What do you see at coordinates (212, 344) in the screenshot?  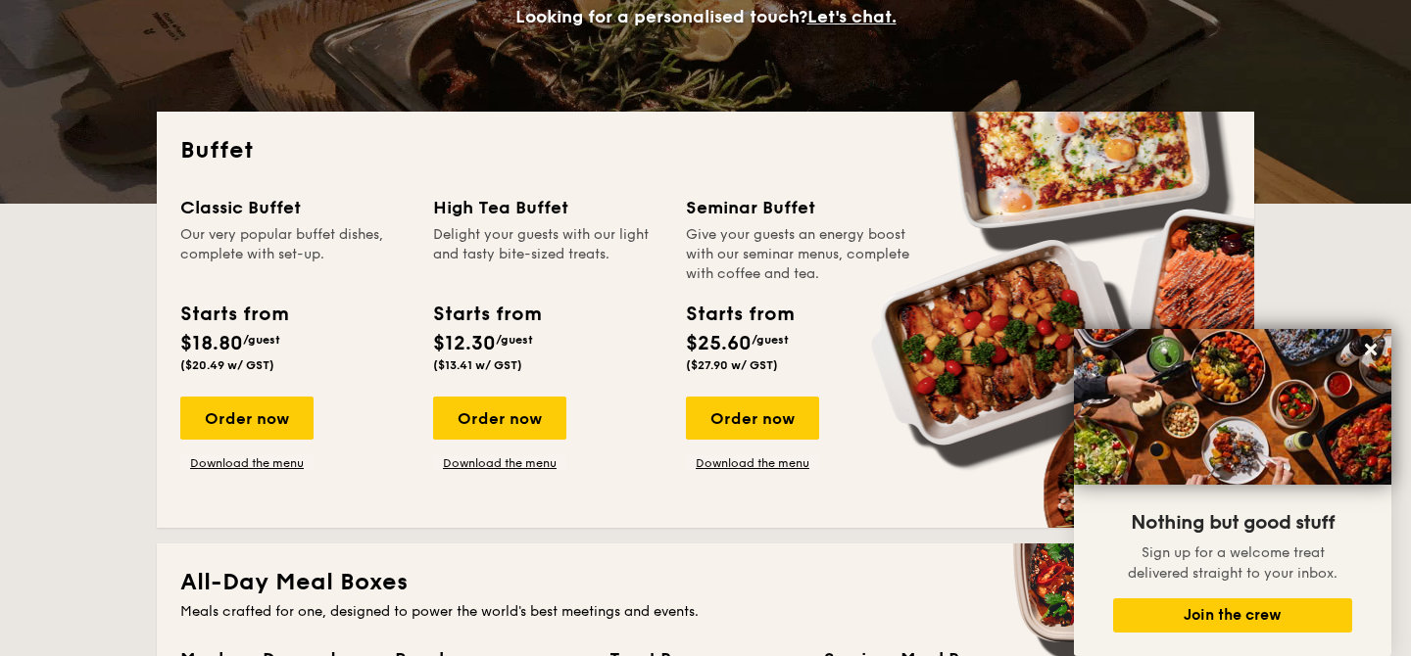 I see `span: $18.80` at bounding box center [212, 344].